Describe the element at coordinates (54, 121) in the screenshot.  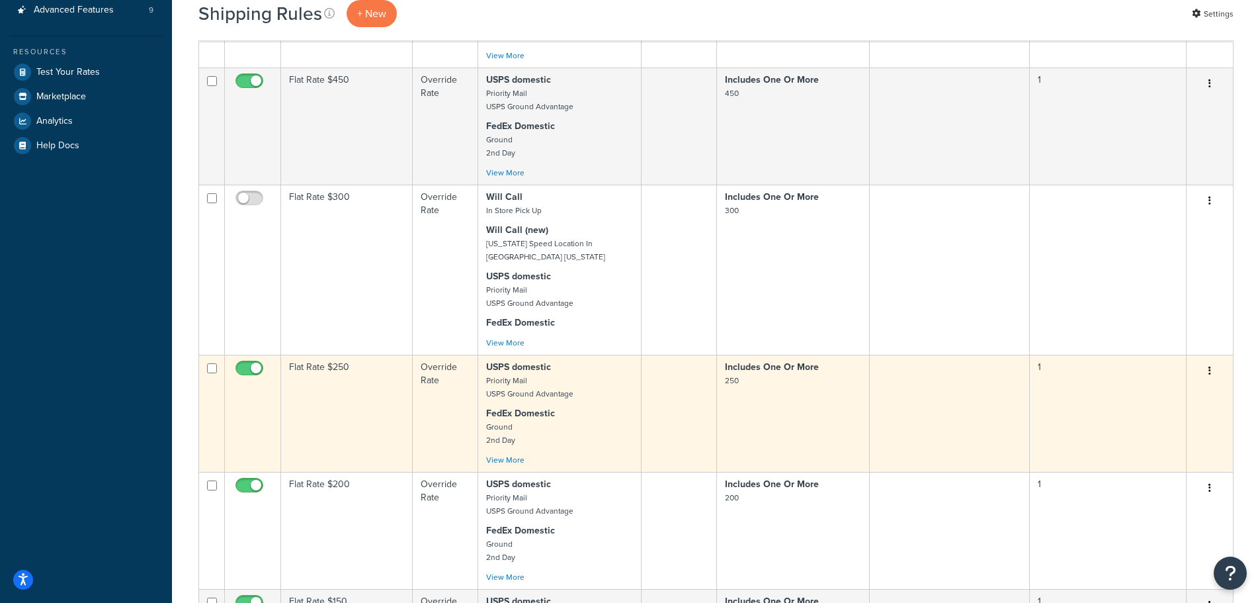
I see `span: Analytics` at that location.